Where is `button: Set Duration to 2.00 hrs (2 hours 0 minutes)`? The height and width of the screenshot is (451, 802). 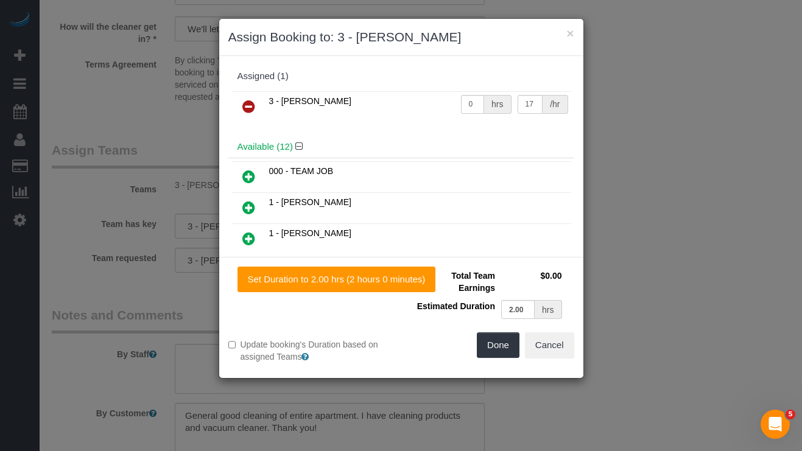
button: Set Duration to 2.00 hrs (2 hours 0 minutes) is located at coordinates (337, 280).